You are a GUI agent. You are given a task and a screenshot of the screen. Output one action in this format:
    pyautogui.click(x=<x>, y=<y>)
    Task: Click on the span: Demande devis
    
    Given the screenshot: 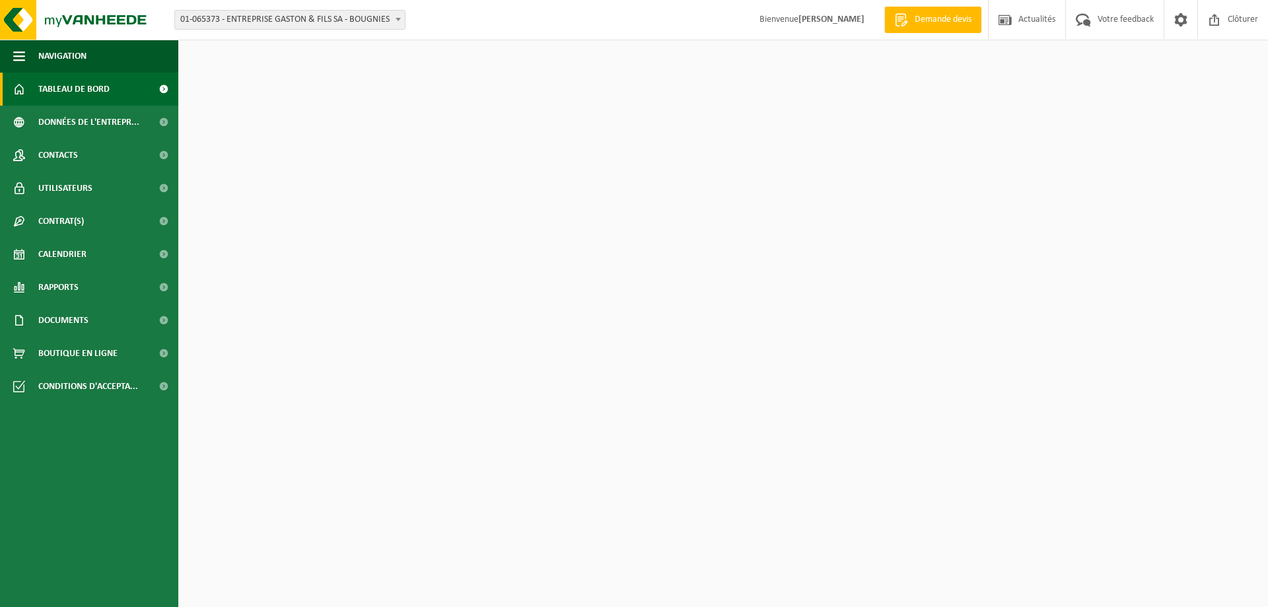 What is the action you would take?
    pyautogui.click(x=943, y=20)
    